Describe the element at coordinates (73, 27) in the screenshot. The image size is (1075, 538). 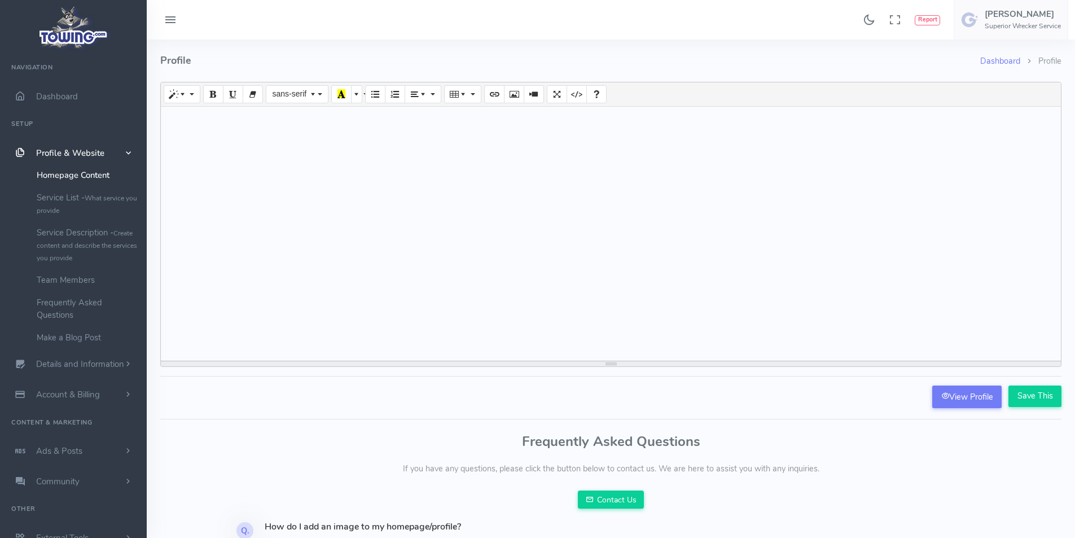
I see `img: logo` at that location.